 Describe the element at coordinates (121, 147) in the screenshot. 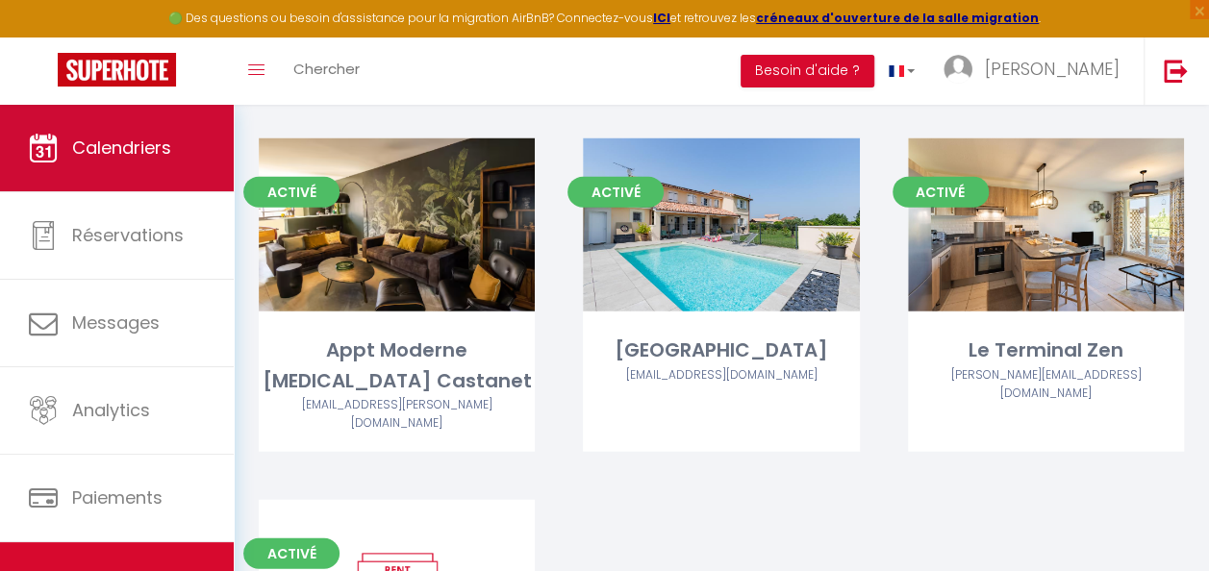

I see `span: Calendriers` at that location.